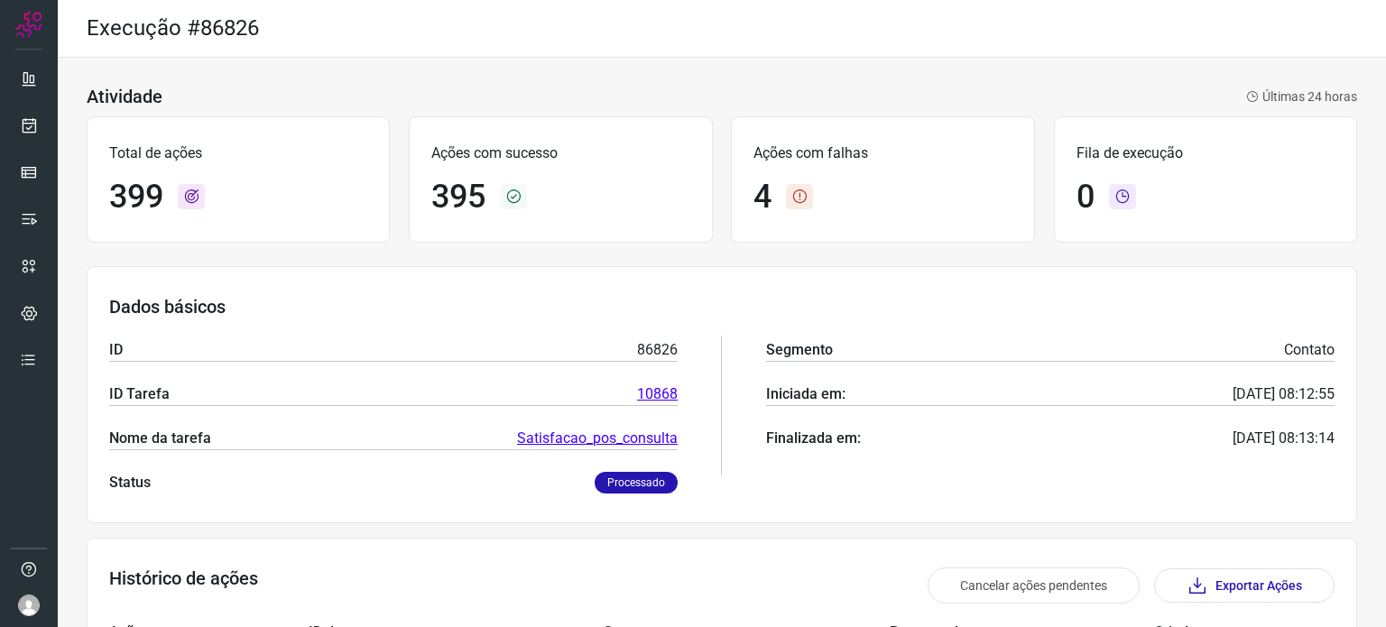 The image size is (1386, 627). Describe the element at coordinates (1309, 350) in the screenshot. I see `p: Contato` at that location.